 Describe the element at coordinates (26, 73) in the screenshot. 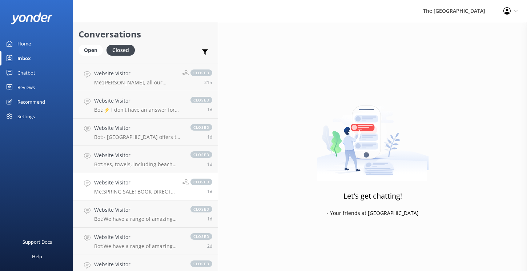

I see `div: Chatbot` at that location.